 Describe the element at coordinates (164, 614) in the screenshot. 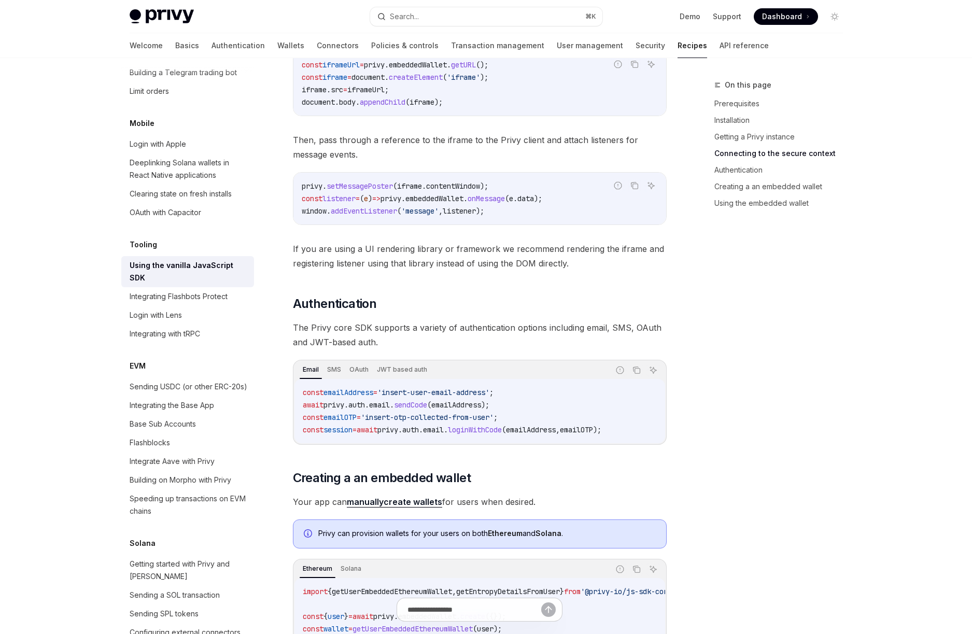

I see `div: Sending SPL tokens` at that location.